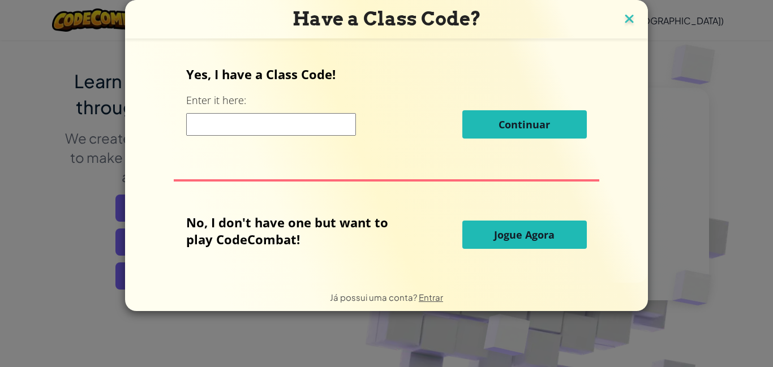 The height and width of the screenshot is (367, 773). What do you see at coordinates (524, 235) in the screenshot?
I see `span: Jogue Agora` at bounding box center [524, 235].